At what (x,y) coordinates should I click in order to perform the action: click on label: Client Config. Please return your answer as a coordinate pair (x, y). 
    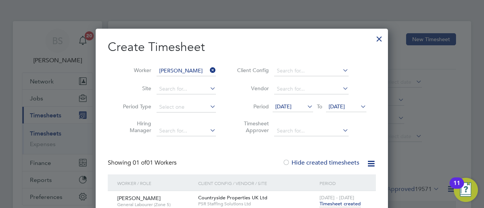
    Looking at the image, I should click on (252, 70).